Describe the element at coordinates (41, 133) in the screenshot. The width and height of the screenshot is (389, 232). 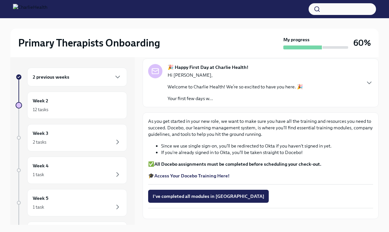
I see `h6: Week 3` at that location.